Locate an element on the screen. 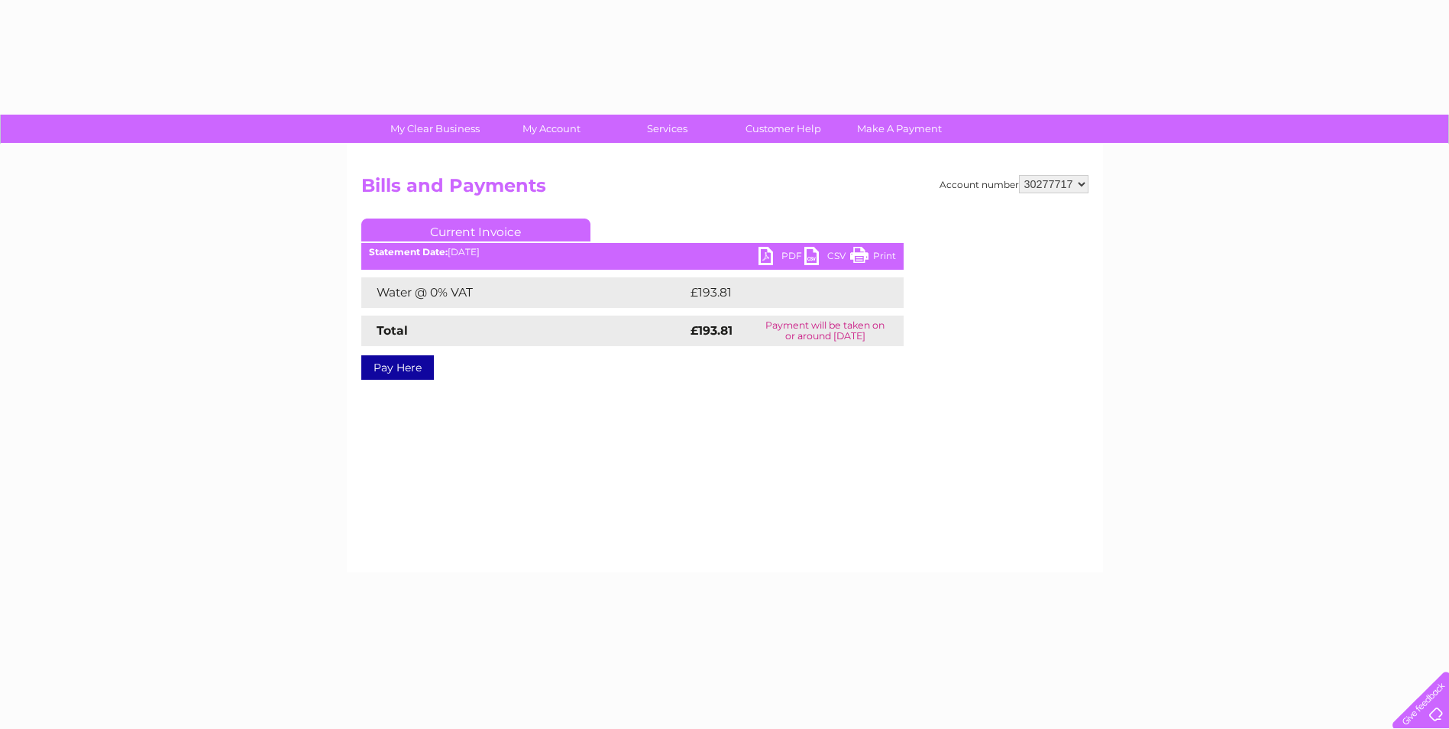 The height and width of the screenshot is (729, 1449). a: Print is located at coordinates (873, 257).